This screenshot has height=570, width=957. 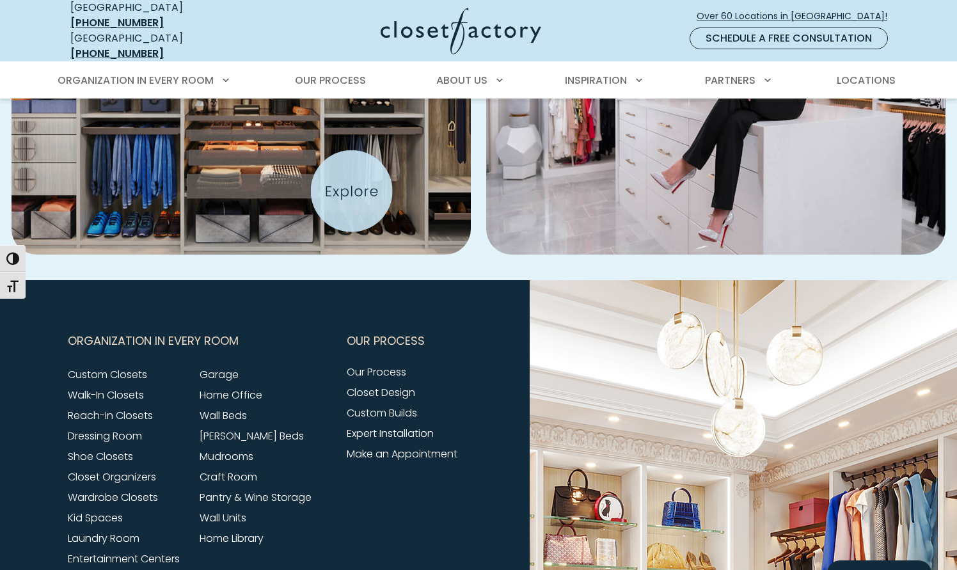 What do you see at coordinates (113, 497) in the screenshot?
I see `a: Wardrobe Closets` at bounding box center [113, 497].